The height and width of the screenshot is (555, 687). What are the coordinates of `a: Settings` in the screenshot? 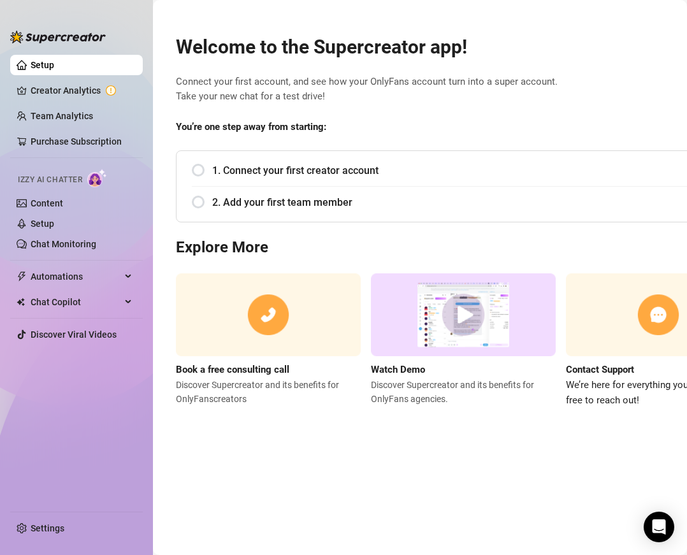 It's located at (47, 528).